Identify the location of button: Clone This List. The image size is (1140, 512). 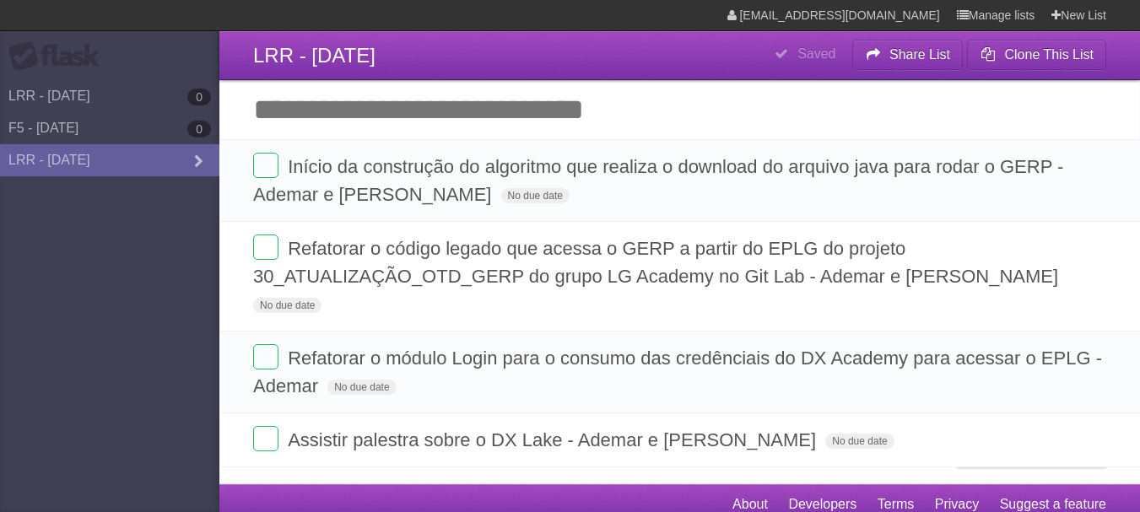
(1036, 55).